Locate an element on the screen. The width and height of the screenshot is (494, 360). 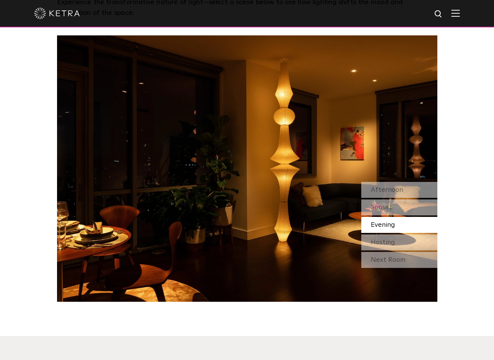
span: Evening is located at coordinates (383, 225).